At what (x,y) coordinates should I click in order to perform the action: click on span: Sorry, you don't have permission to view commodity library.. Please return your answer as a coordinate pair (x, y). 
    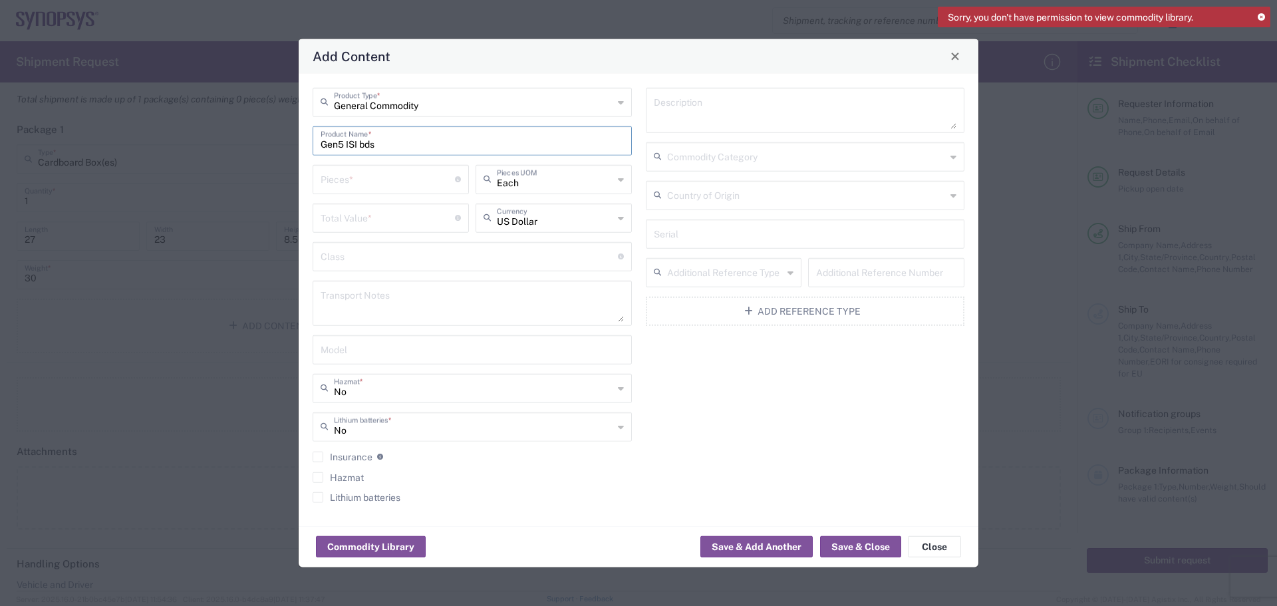
    Looking at the image, I should click on (1070, 17).